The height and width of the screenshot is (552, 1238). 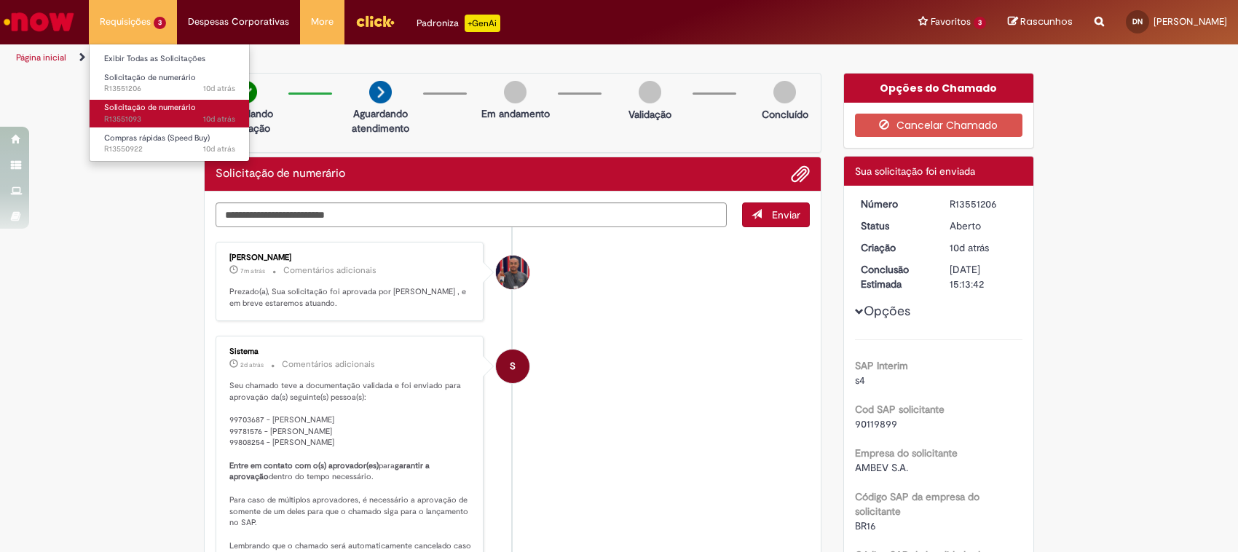 I want to click on p: Validação, so click(x=650, y=114).